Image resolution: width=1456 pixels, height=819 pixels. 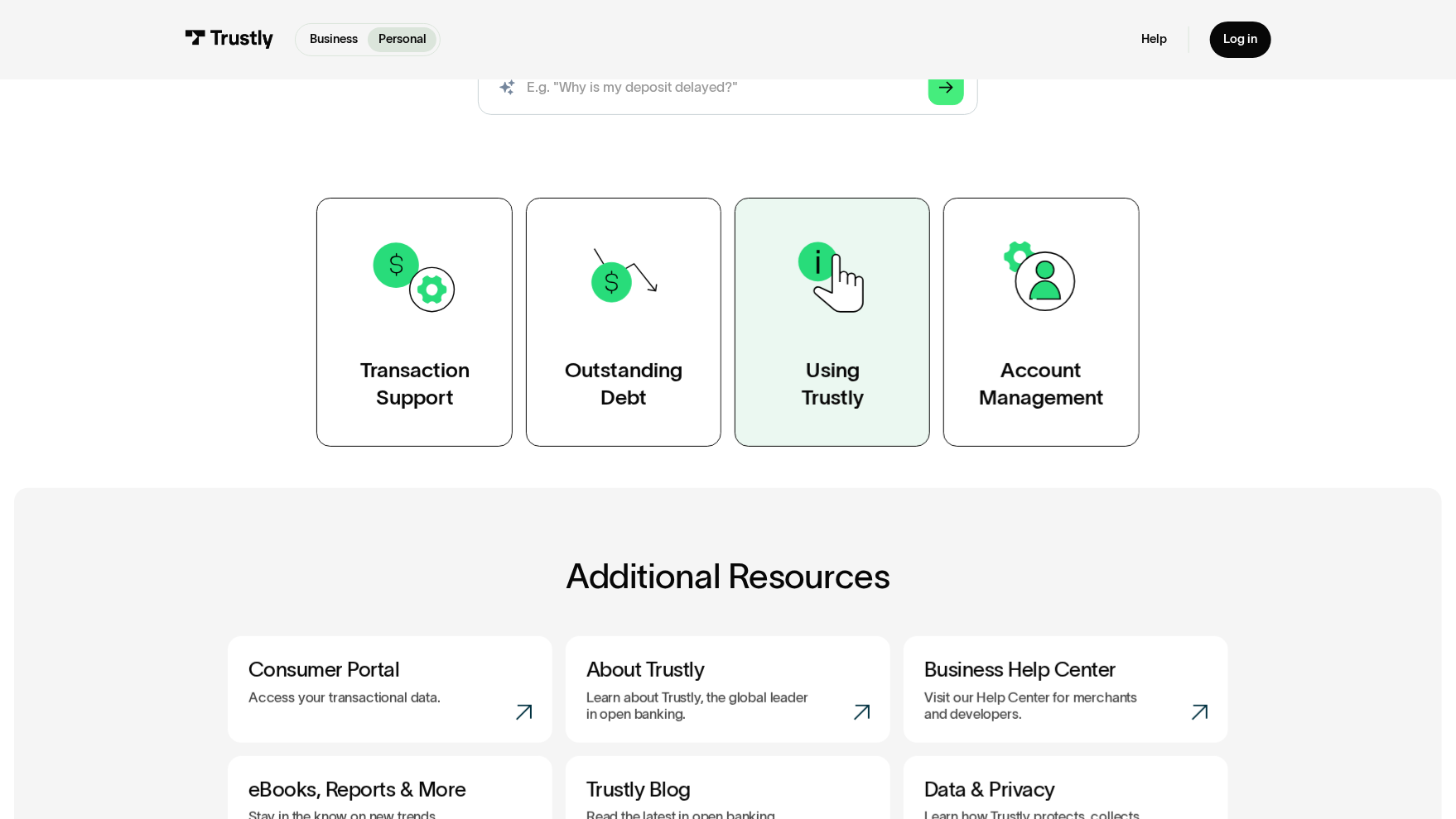 I want to click on h3: Data & Privacy, so click(x=1066, y=789).